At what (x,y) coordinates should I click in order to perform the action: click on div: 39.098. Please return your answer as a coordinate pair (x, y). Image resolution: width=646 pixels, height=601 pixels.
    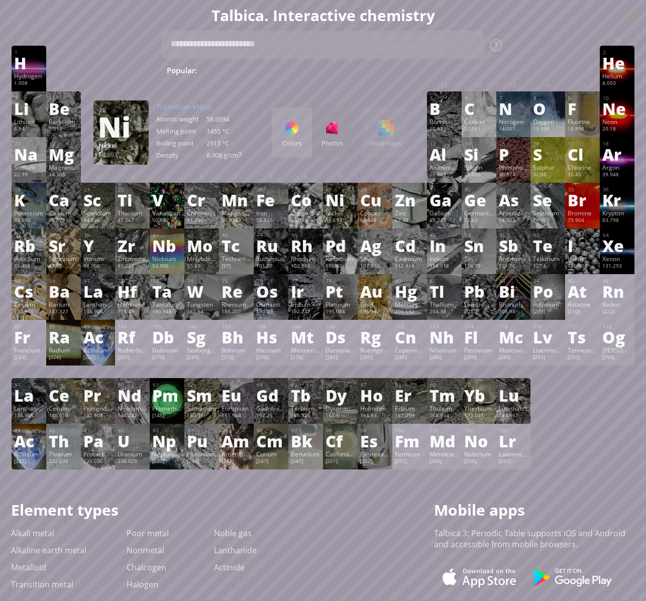
    Looking at the image, I should click on (29, 221).